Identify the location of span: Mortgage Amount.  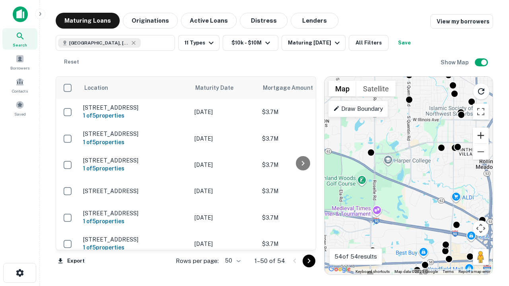
(293, 88).